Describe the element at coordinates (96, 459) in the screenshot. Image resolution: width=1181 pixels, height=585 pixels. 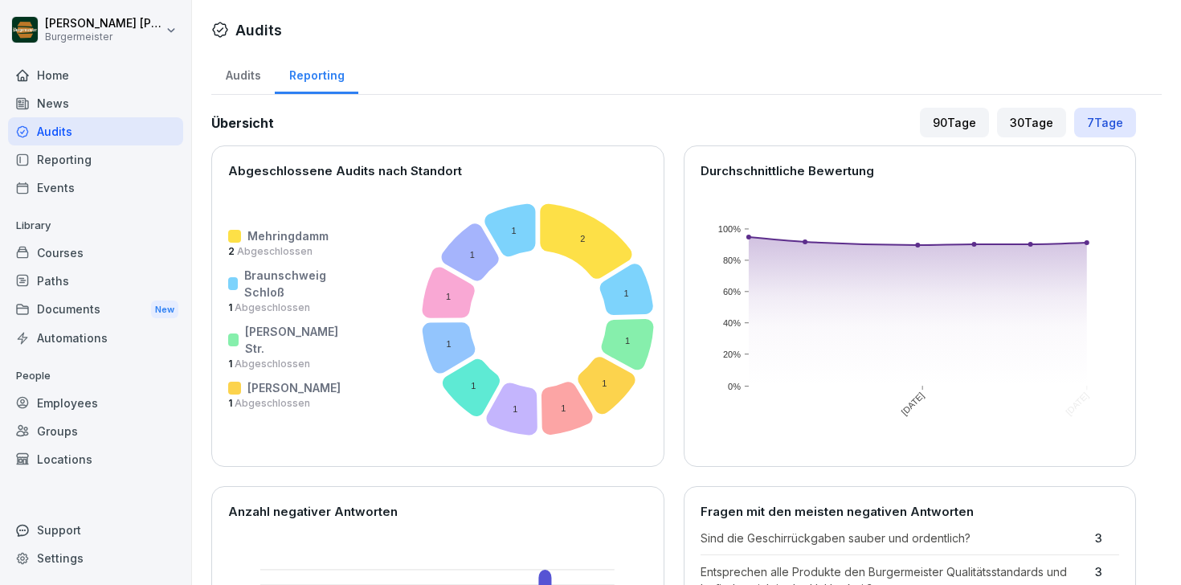
I see `a: Locations` at that location.